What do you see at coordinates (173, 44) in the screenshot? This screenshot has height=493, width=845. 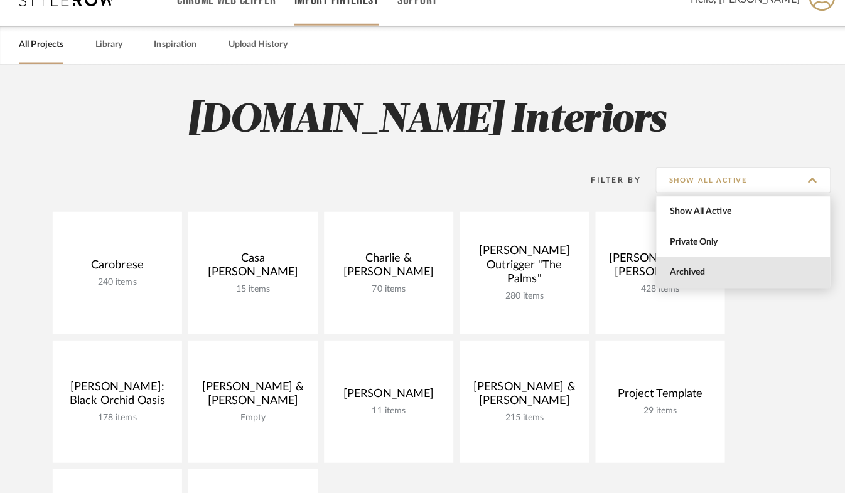 I see `a: Inspiration` at bounding box center [173, 44].